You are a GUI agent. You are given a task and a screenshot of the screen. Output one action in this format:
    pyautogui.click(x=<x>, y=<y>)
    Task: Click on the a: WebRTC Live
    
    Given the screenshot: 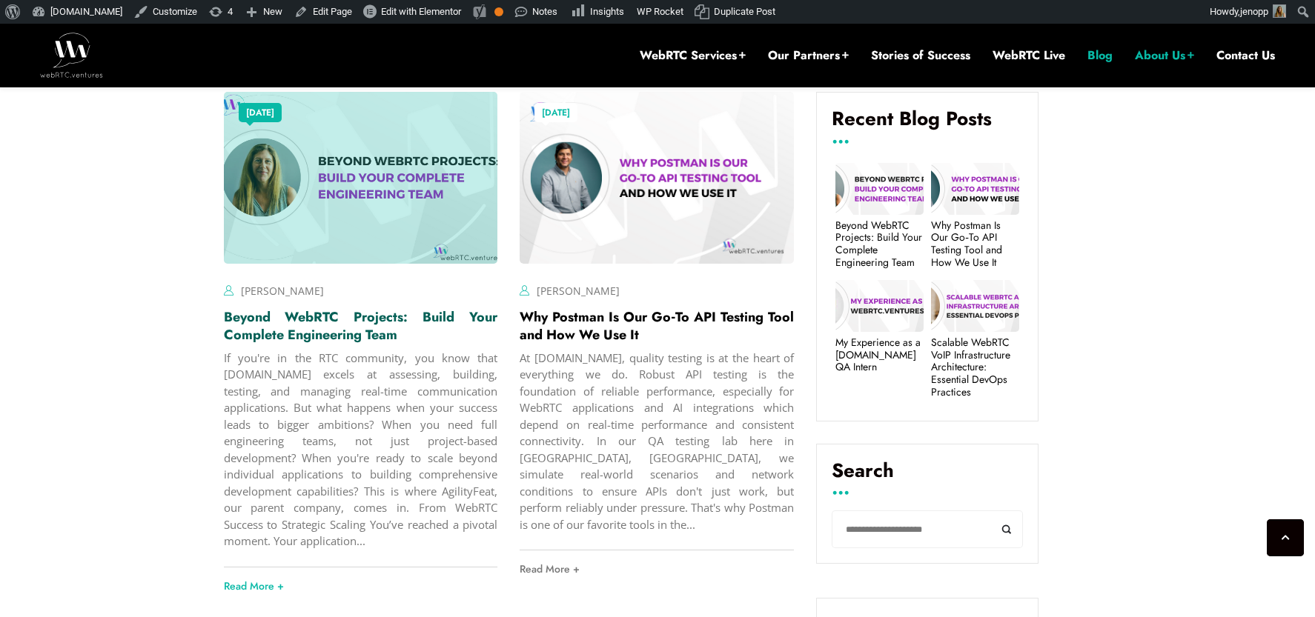 What is the action you would take?
    pyautogui.click(x=1029, y=56)
    